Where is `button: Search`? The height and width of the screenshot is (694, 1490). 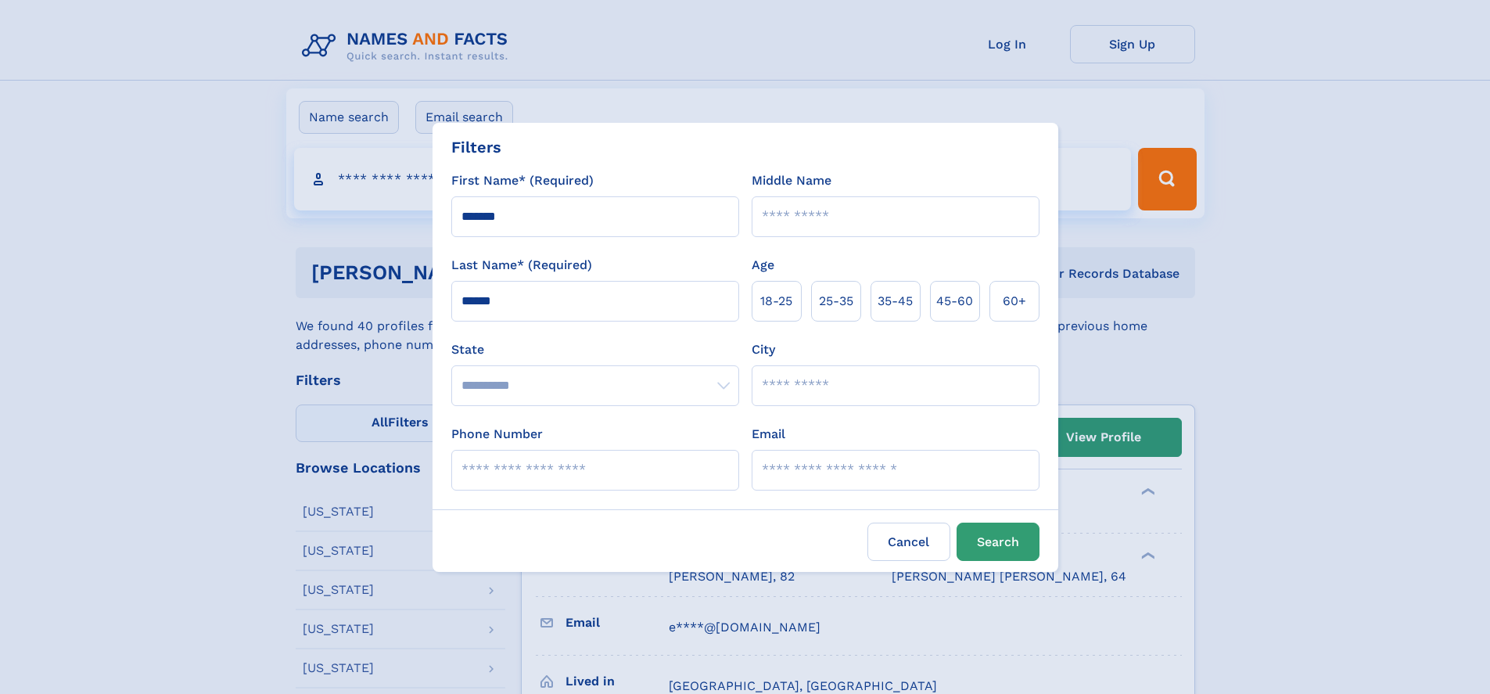
button: Search is located at coordinates (998, 541).